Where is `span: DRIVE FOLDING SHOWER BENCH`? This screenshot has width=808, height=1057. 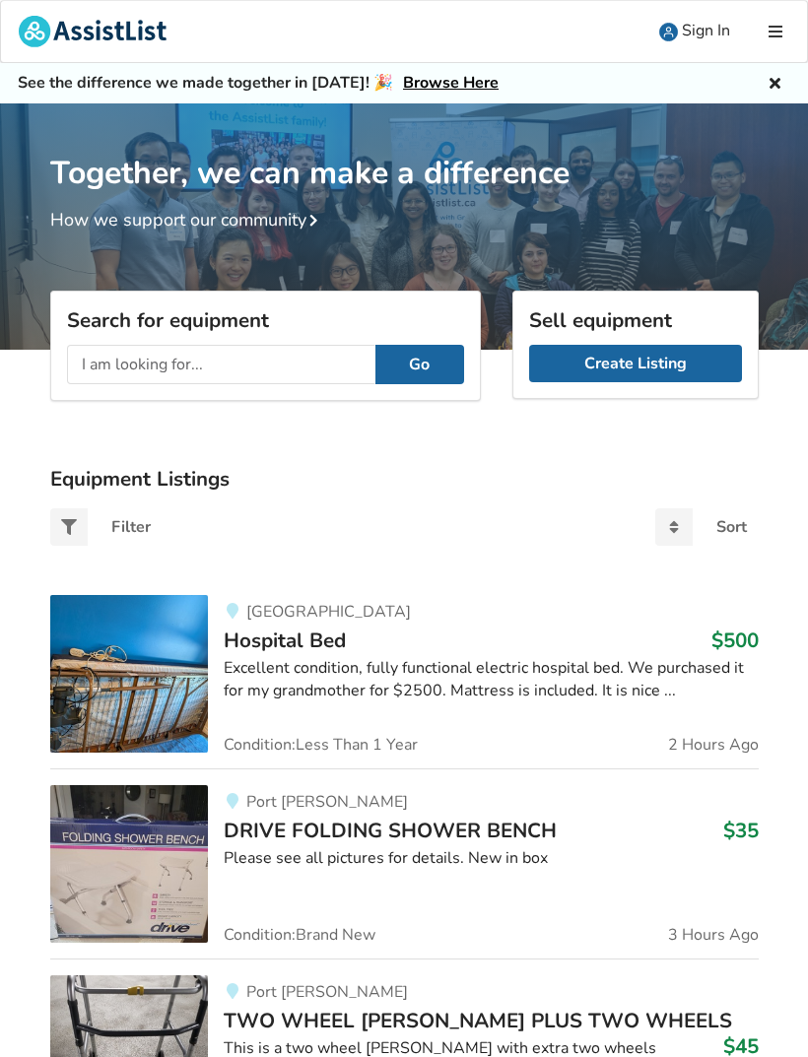 span: DRIVE FOLDING SHOWER BENCH is located at coordinates (390, 831).